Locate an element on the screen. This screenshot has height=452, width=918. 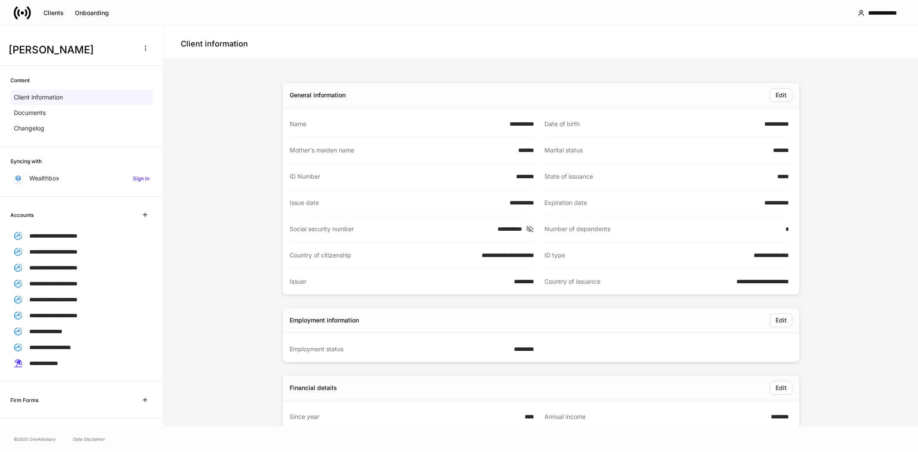
h6: Syncing with is located at coordinates (26, 161).